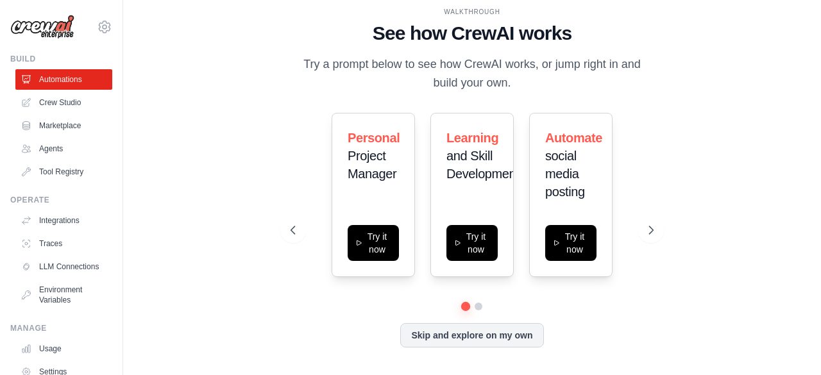 The height and width of the screenshot is (375, 821). I want to click on span: Learning, so click(472, 138).